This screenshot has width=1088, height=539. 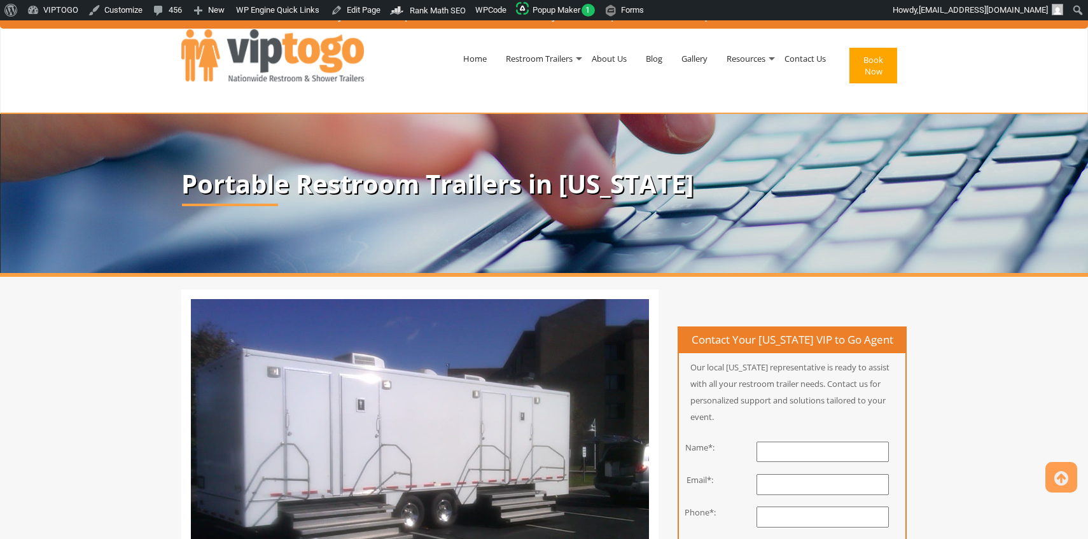 I want to click on div: Phone*:, so click(x=700, y=512).